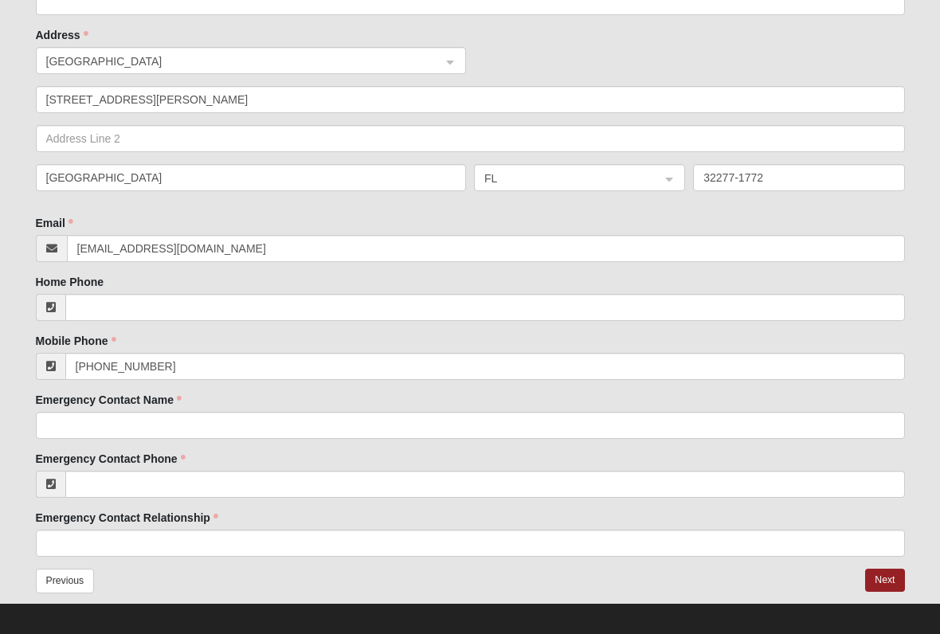 The height and width of the screenshot is (634, 940). I want to click on label: Emergency Contact Relationship, so click(127, 518).